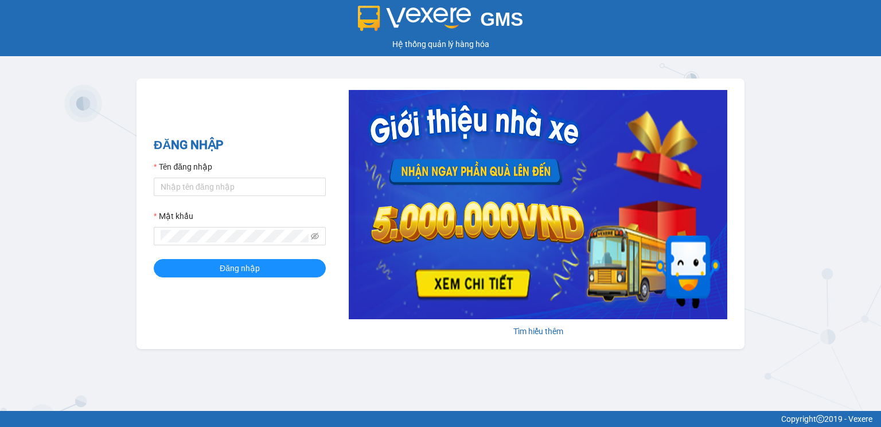 This screenshot has width=881, height=427. What do you see at coordinates (315, 236) in the screenshot?
I see `span: eye-invisible` at bounding box center [315, 236].